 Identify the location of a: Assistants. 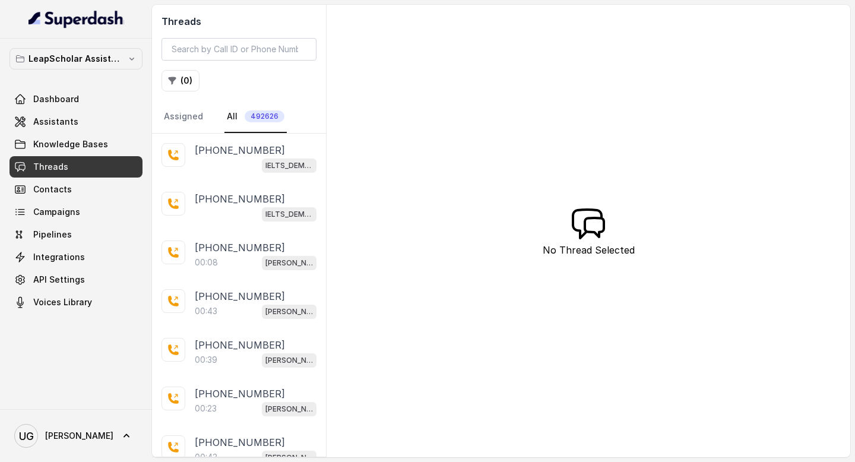
(76, 122).